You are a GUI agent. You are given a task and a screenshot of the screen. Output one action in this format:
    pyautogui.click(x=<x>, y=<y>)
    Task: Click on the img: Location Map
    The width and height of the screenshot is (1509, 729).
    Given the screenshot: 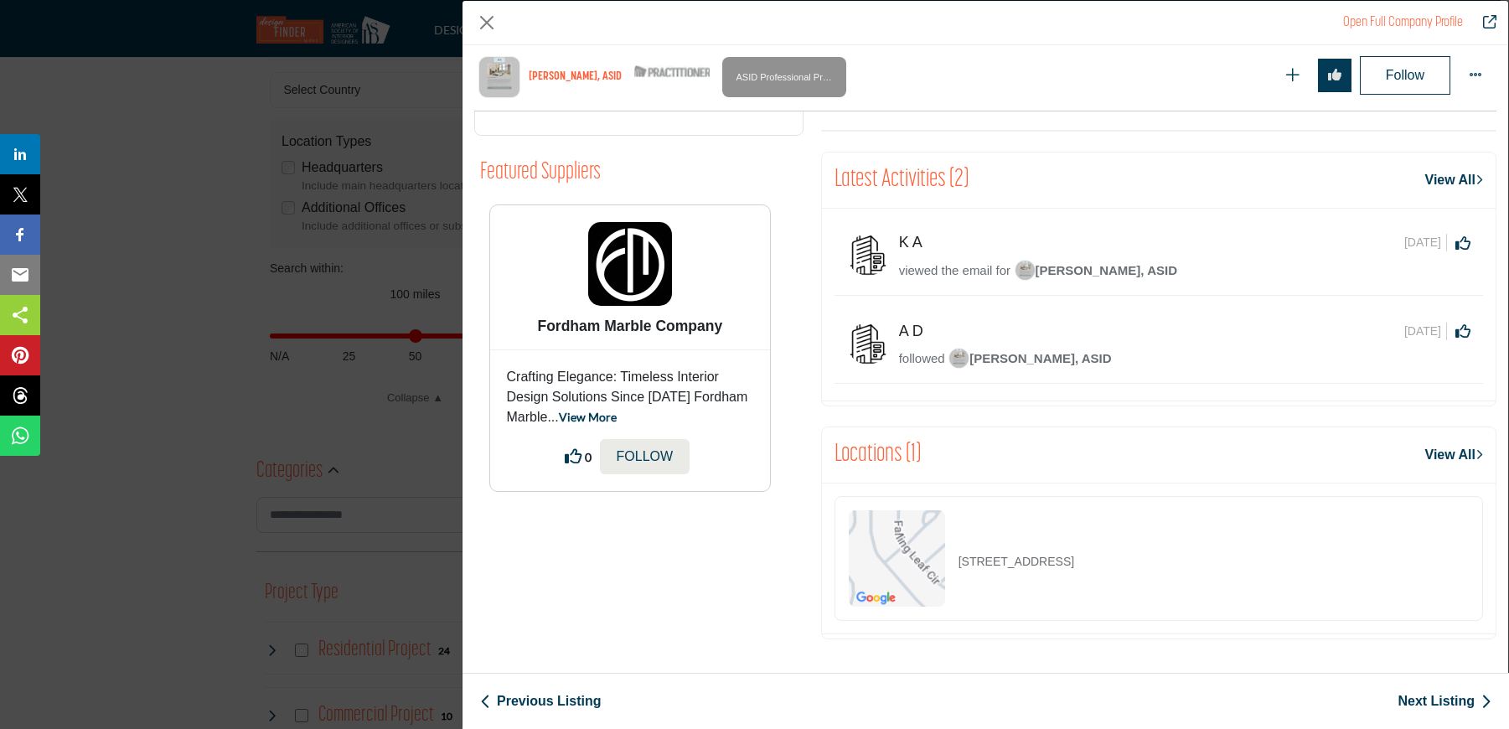 What is the action you would take?
    pyautogui.click(x=896, y=558)
    